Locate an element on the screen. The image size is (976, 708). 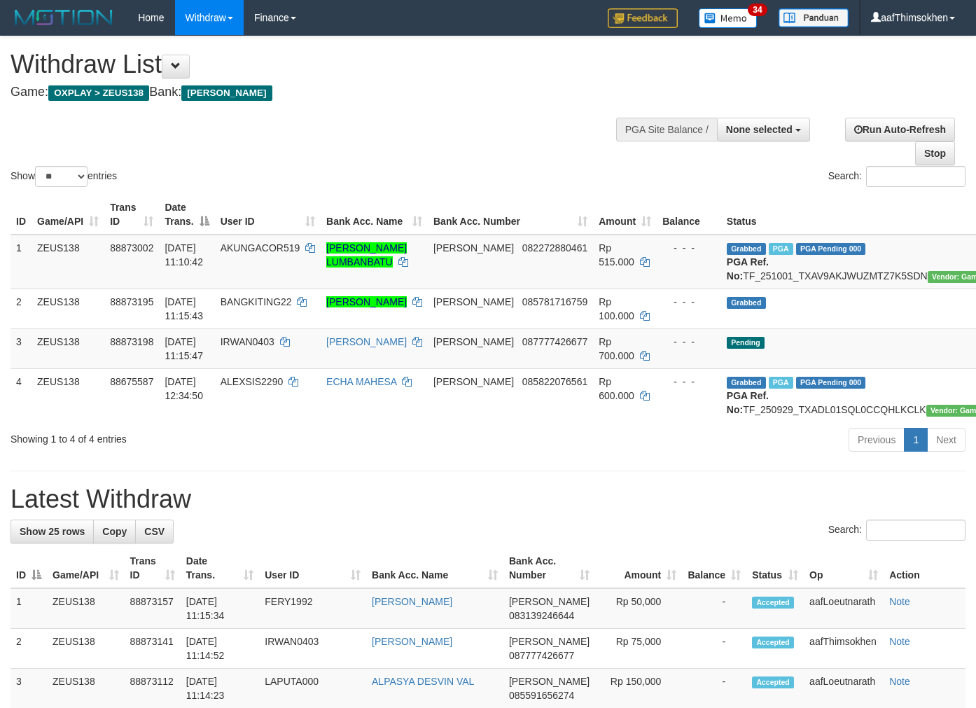
th: ID is located at coordinates (21, 214).